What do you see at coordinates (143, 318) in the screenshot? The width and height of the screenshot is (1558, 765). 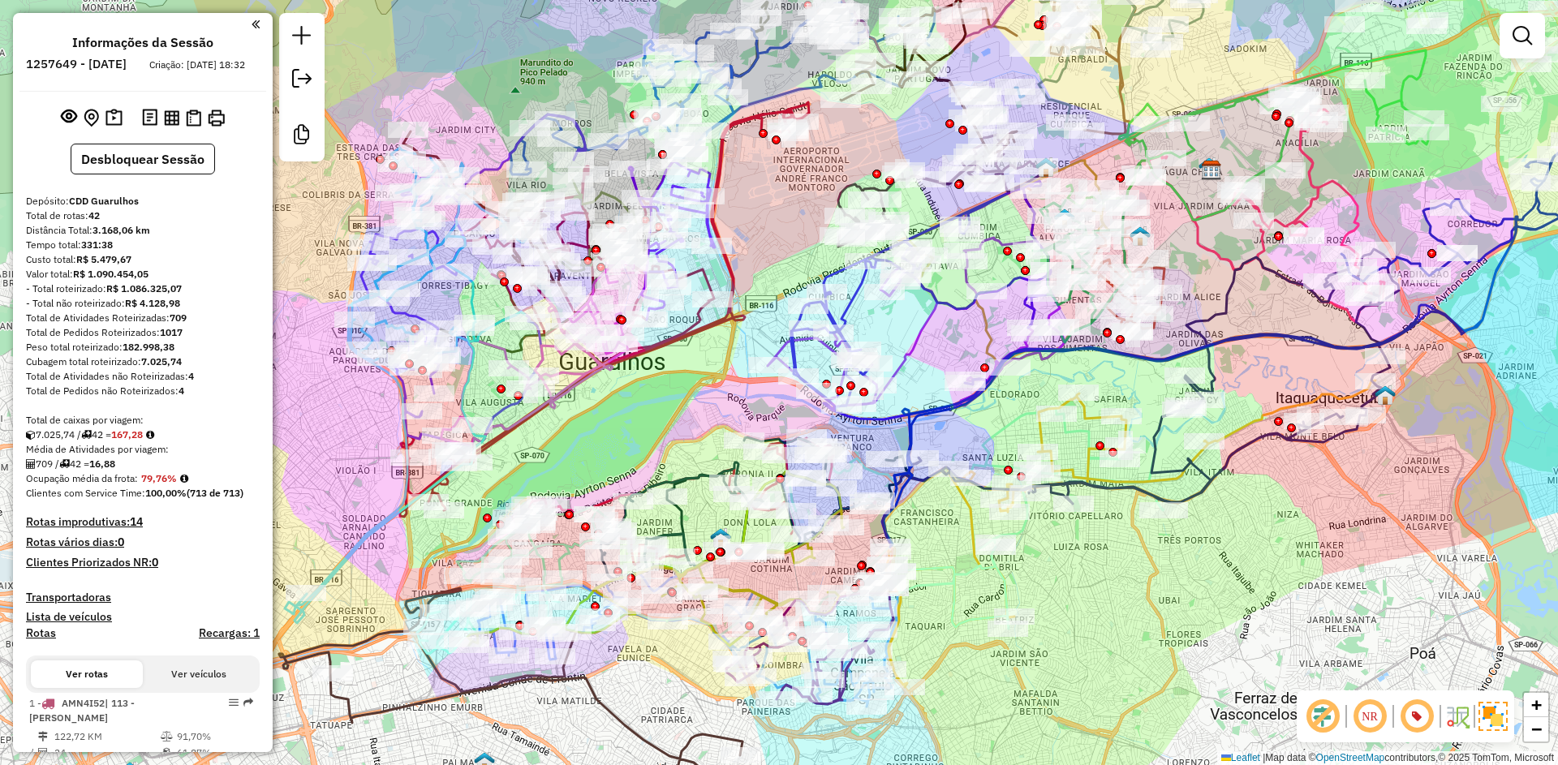 I see `div: Total de Atividades Roteirizadas:` at bounding box center [143, 318].